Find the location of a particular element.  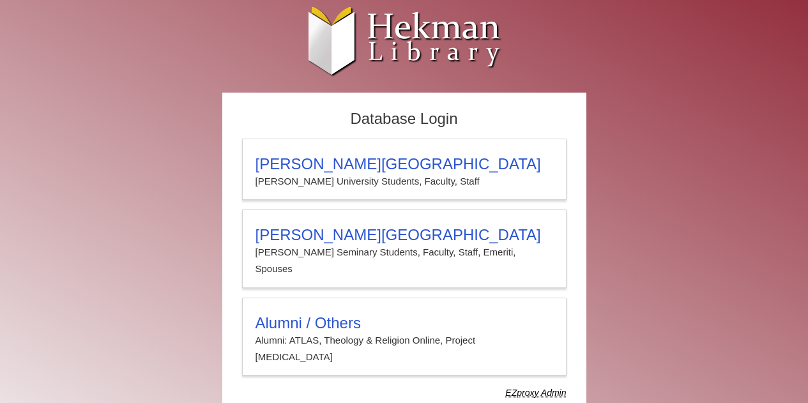

h2: Database Login is located at coordinates (404, 119).